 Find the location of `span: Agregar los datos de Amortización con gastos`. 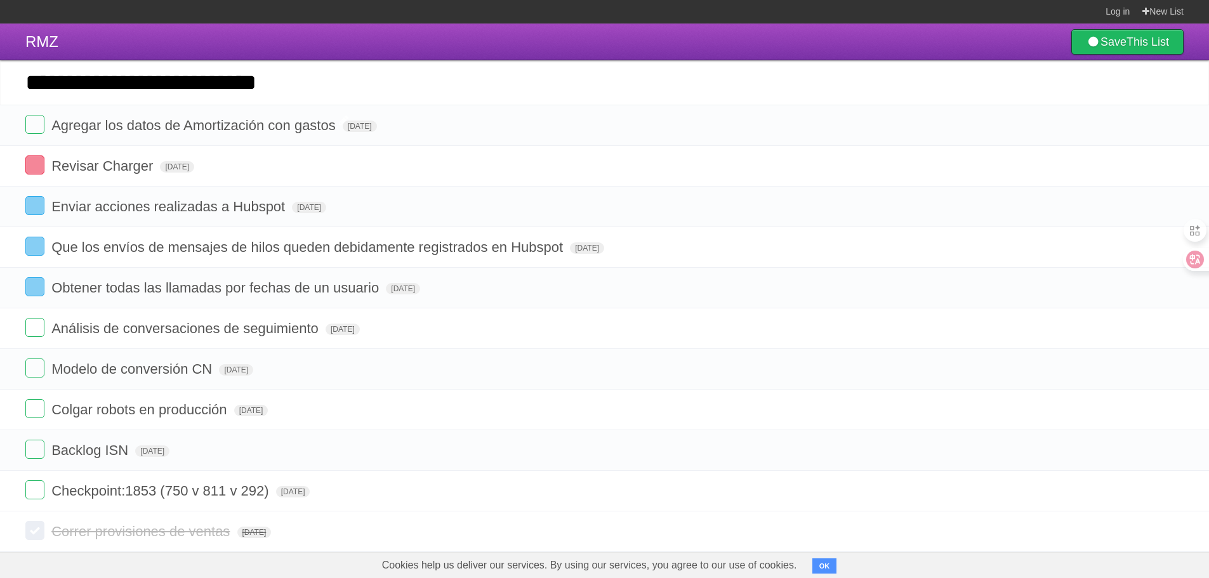

span: Agregar los datos de Amortización con gastos is located at coordinates (195, 125).